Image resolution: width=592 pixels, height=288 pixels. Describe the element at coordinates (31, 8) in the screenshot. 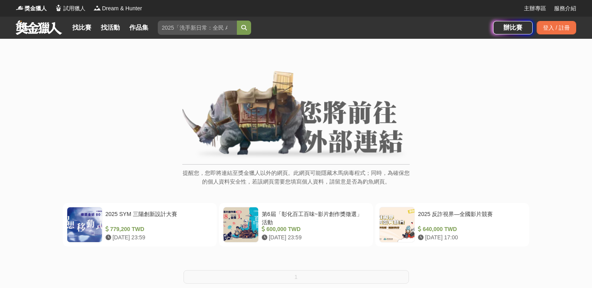

I see `a: Logo獎金獵人` at that location.